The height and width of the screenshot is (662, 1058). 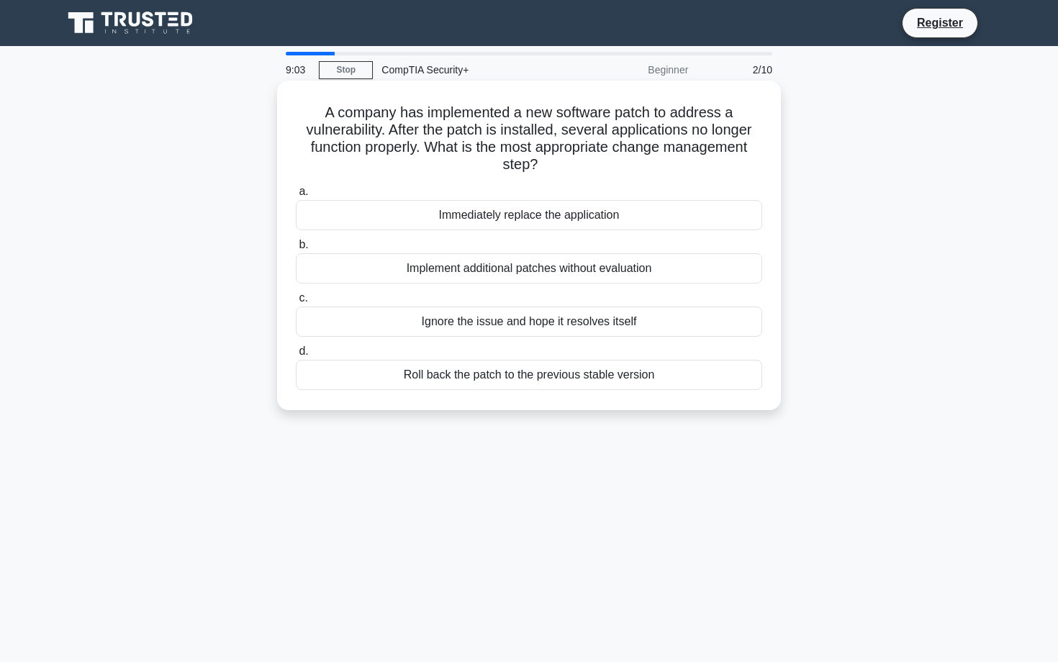 I want to click on span: c., so click(x=303, y=297).